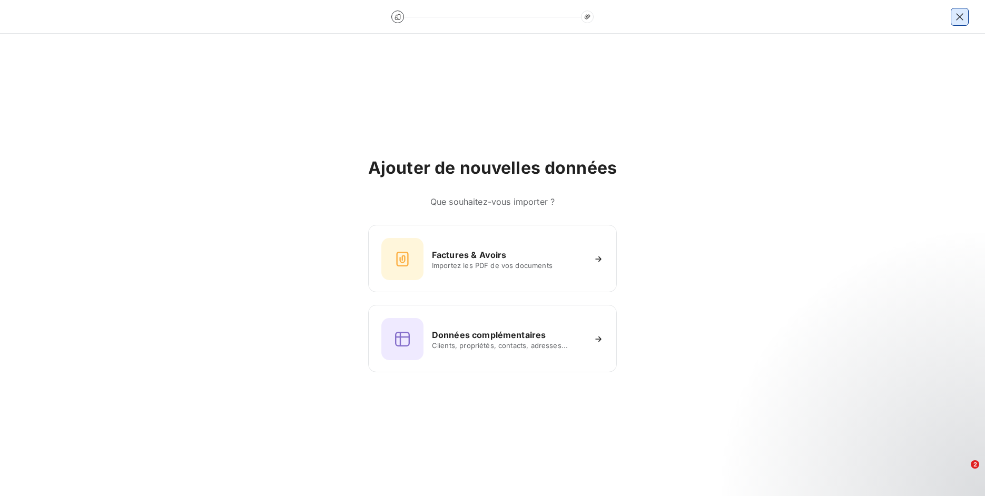 This screenshot has height=496, width=985. I want to click on h6: Que souhaitez-vous importer ?, so click(492, 202).